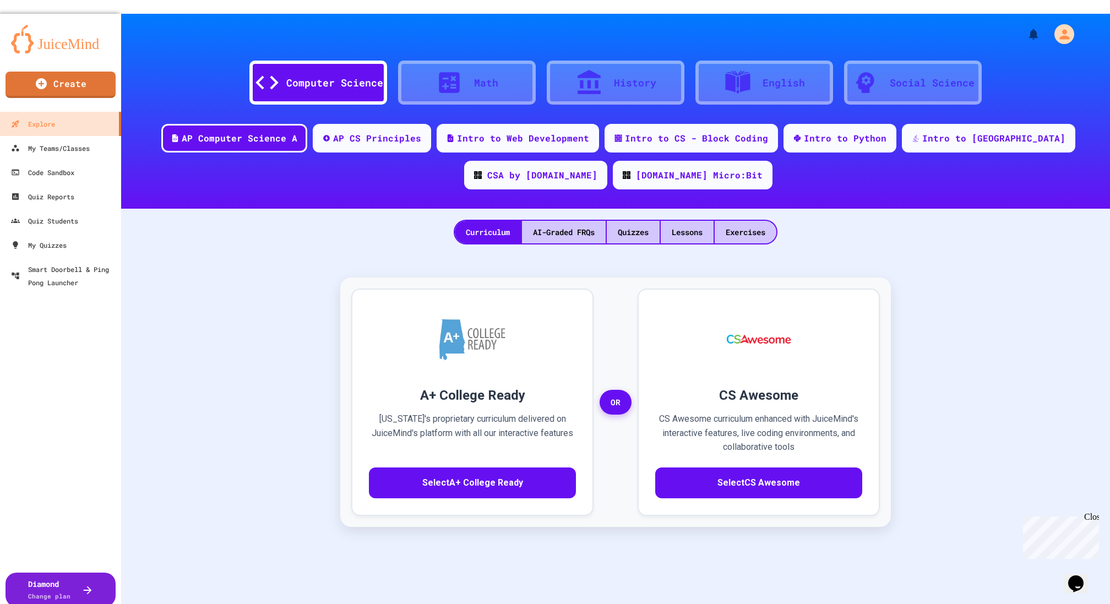 The image size is (1110, 604). What do you see at coordinates (687, 232) in the screenshot?
I see `div: Lessons` at bounding box center [687, 232].